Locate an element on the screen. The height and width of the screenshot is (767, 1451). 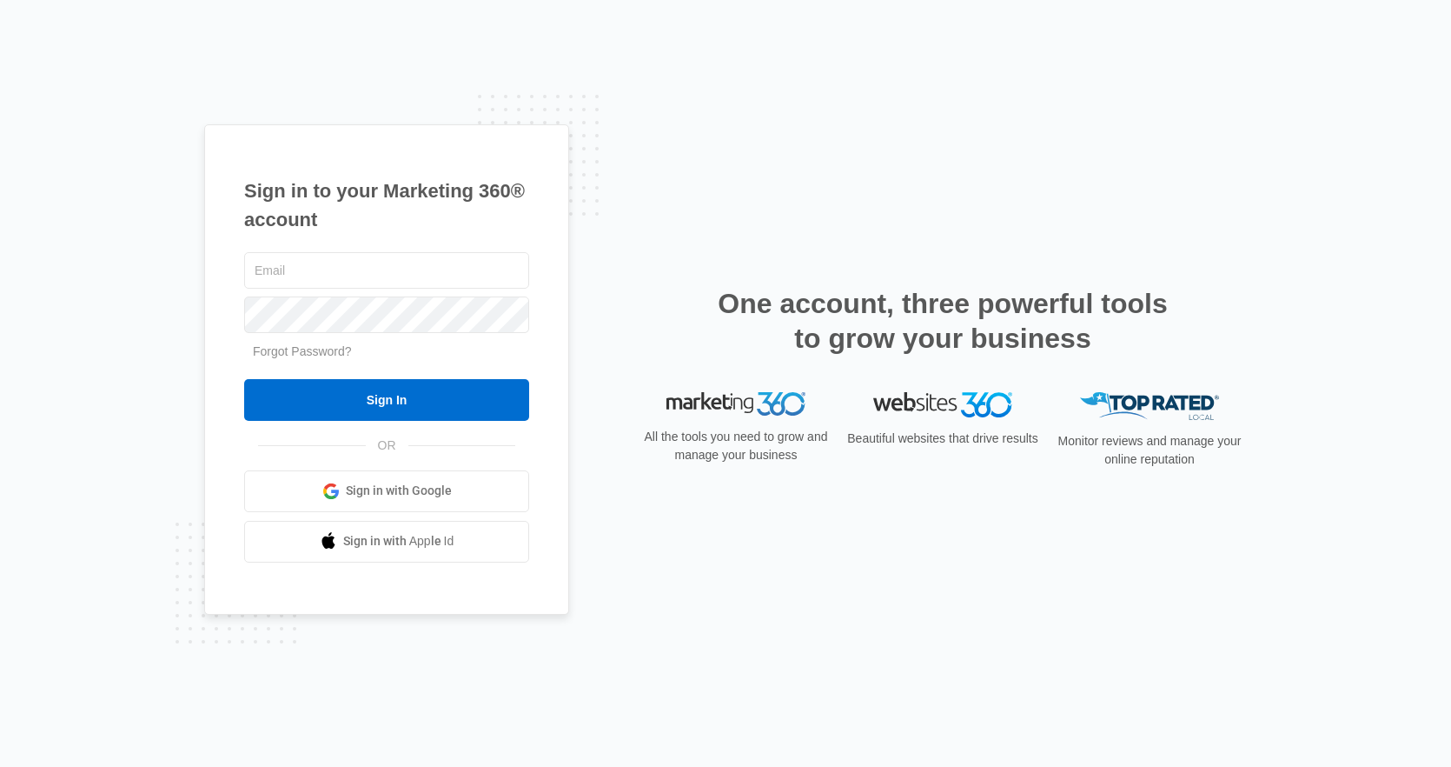
a: Sign in with Apple Id is located at coordinates (387, 541).